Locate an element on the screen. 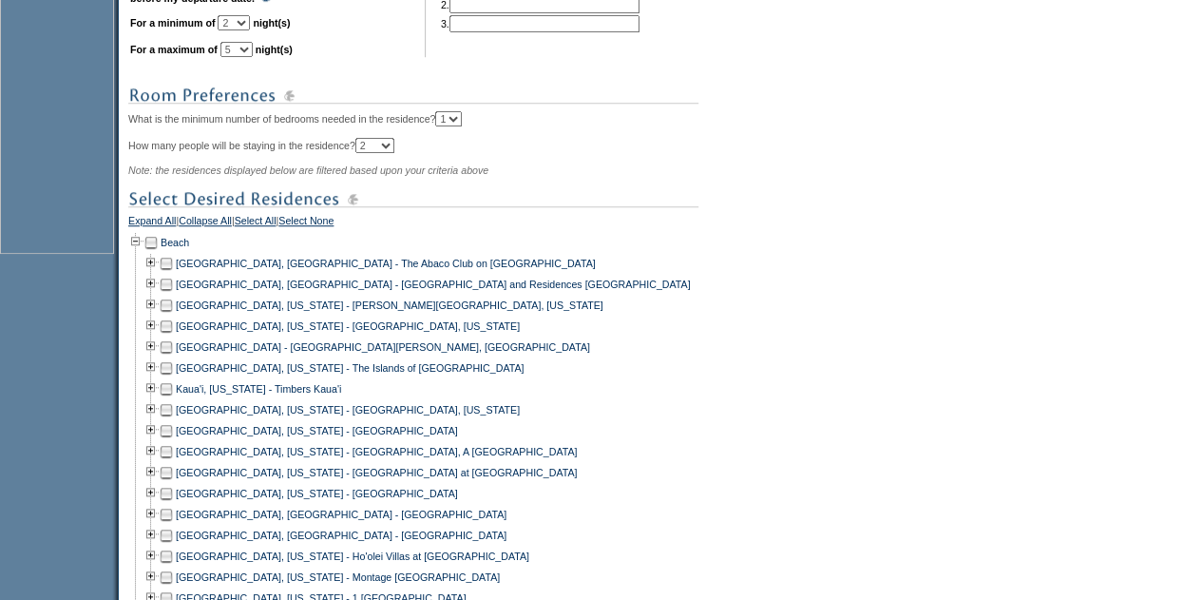 Image resolution: width=1202 pixels, height=600 pixels. a: Beach is located at coordinates (175, 242).